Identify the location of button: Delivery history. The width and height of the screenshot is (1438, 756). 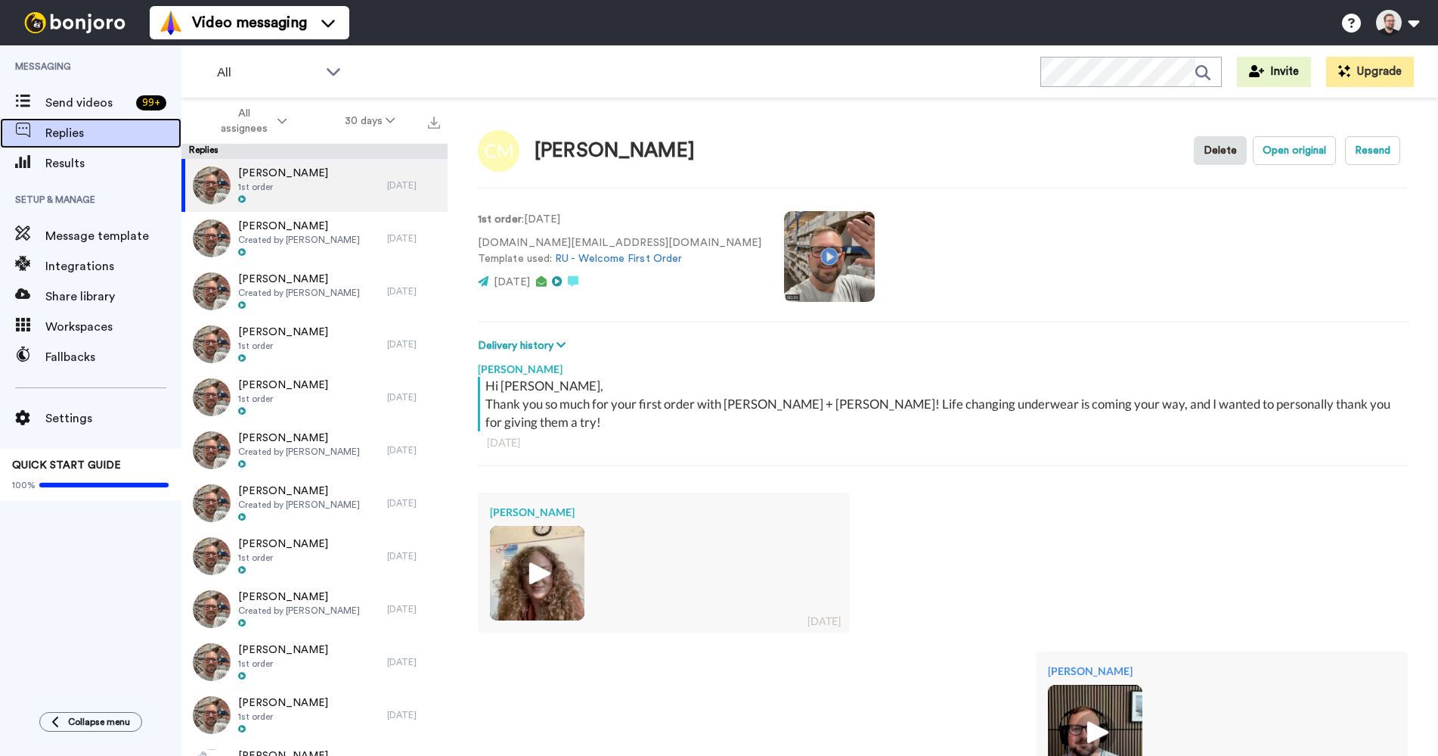
(524, 346).